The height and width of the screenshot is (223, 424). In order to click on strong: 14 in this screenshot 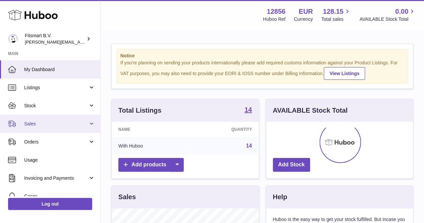, I will do `click(248, 110)`.